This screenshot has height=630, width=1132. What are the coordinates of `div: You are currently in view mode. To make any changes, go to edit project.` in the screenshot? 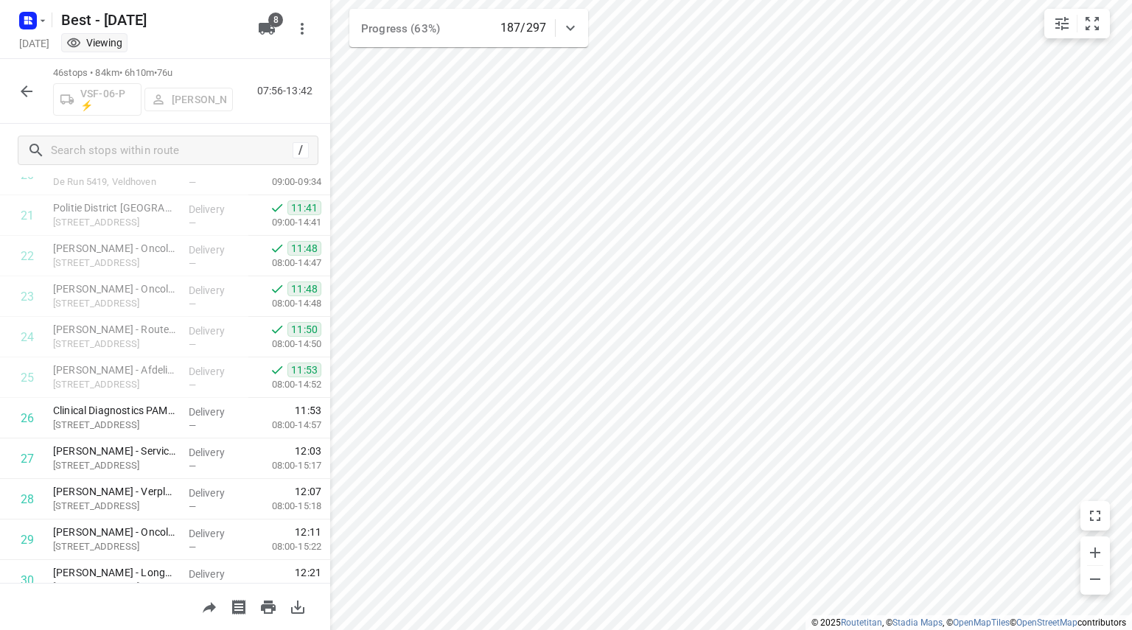 It's located at (94, 43).